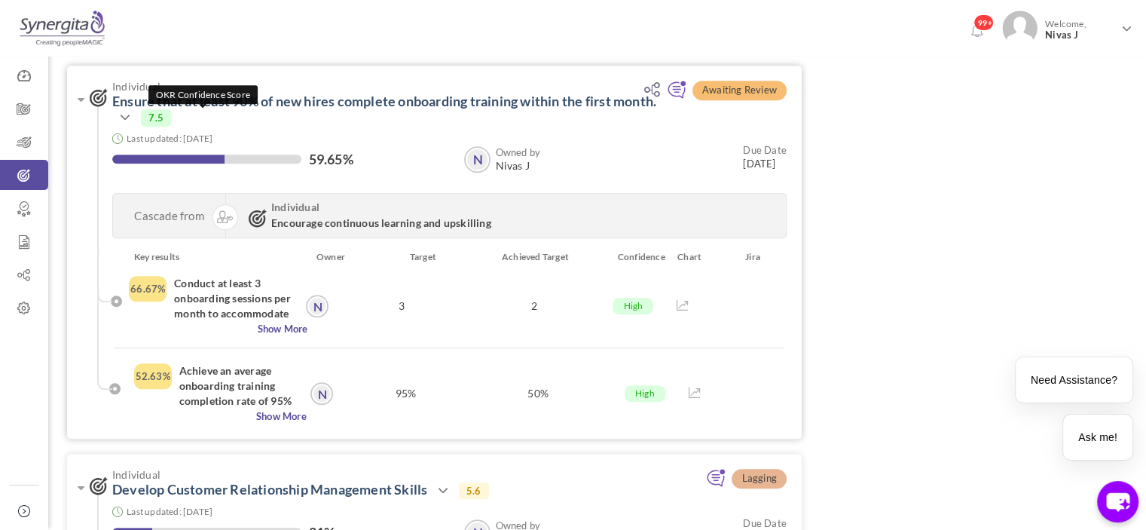  Describe the element at coordinates (235, 298) in the screenshot. I see `h4: Conduct at least 3 onboarding sessions per month to accommodate all new hires` at that location.